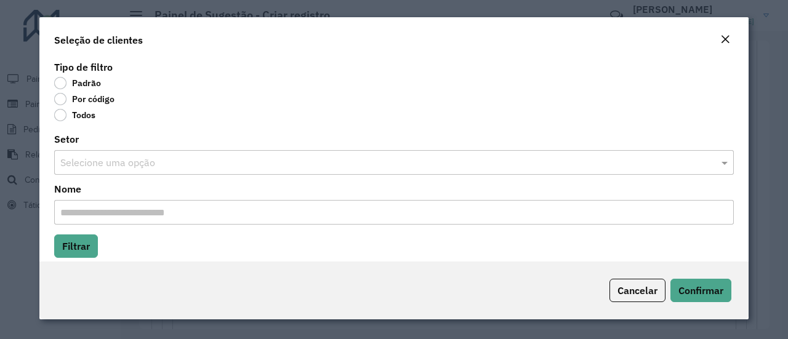 This screenshot has height=339, width=788. What do you see at coordinates (637, 290) in the screenshot?
I see `button: Cancelar` at bounding box center [637, 290].